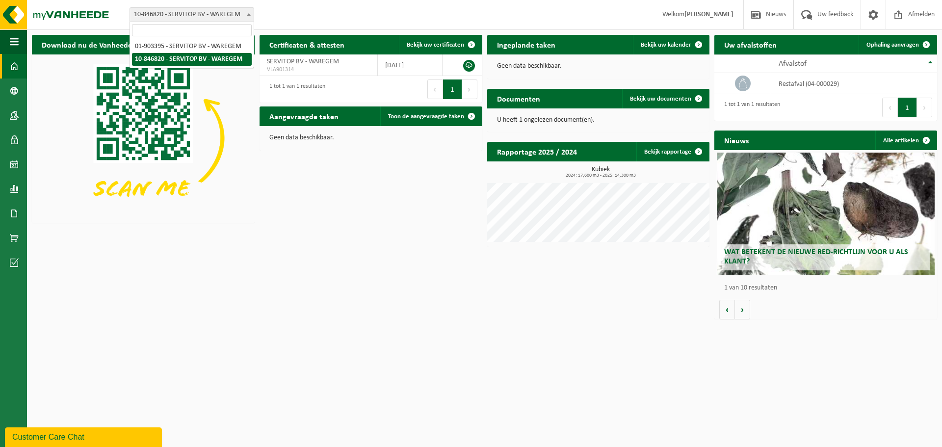 The image size is (942, 447). I want to click on h2: Certificaten & attesten, so click(307, 44).